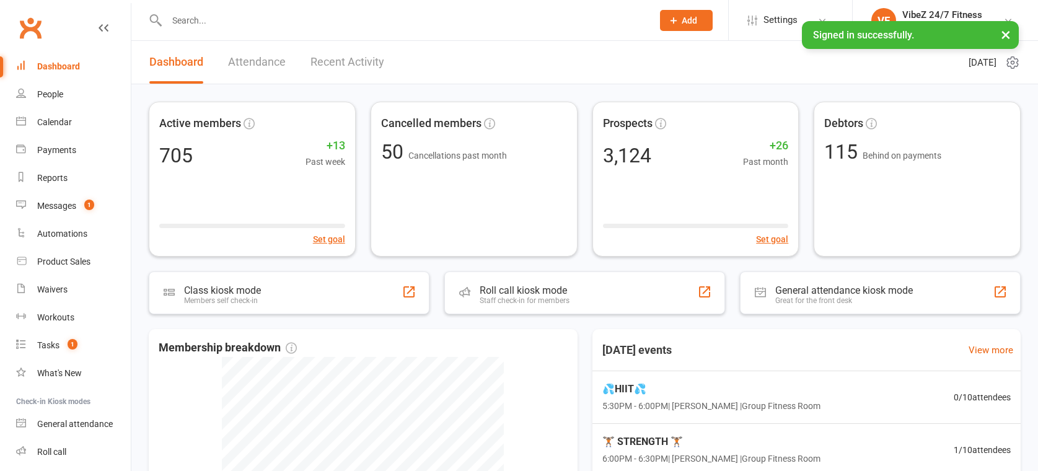 This screenshot has height=471, width=1038. What do you see at coordinates (982, 397) in the screenshot?
I see `span: 0 / 10 attendees` at bounding box center [982, 397].